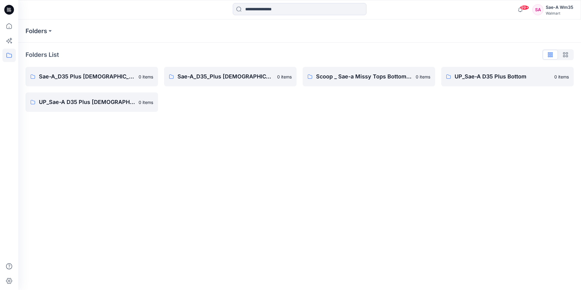 Image resolution: width=581 pixels, height=290 pixels. Describe the element at coordinates (538, 10) in the screenshot. I see `div: SA` at that location.